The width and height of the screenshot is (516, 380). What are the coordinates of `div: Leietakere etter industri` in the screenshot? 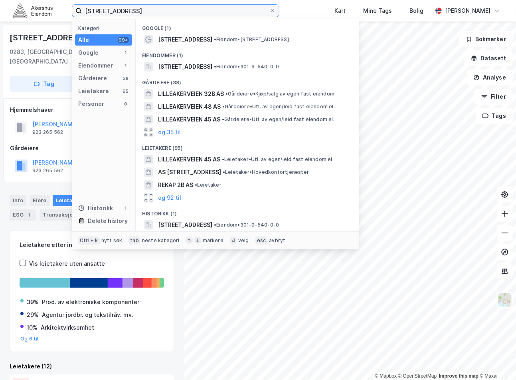 It's located at (92, 245).